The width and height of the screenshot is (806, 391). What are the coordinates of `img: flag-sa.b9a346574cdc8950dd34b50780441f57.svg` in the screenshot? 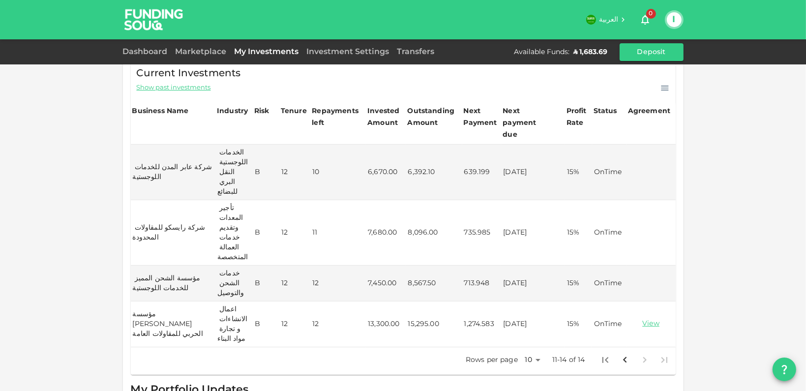 It's located at (591, 20).